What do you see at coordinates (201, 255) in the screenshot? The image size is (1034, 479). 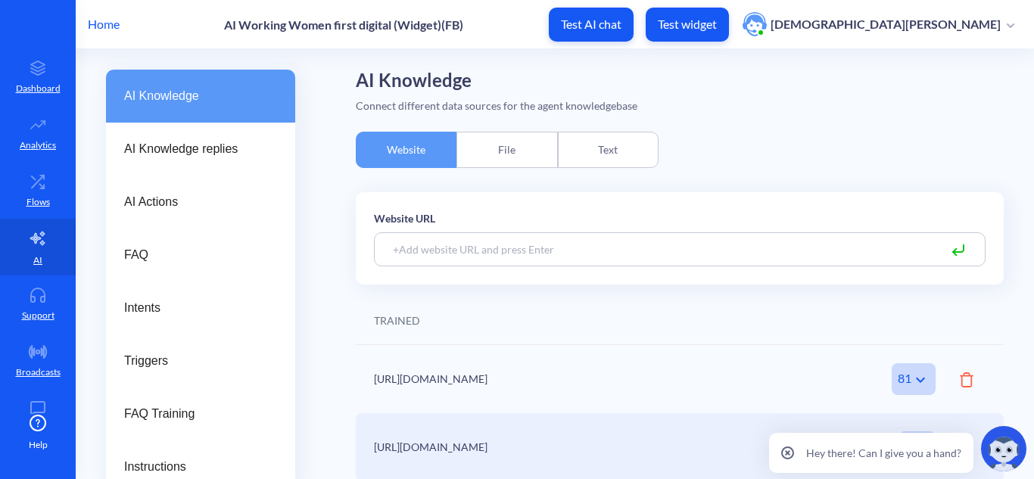 I see `a: FAQ` at bounding box center [201, 255].